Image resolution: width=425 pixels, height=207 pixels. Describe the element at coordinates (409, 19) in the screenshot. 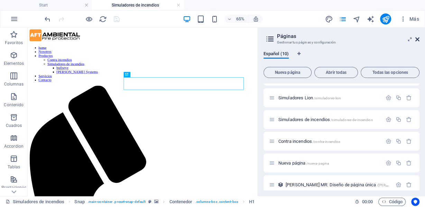

I see `span: Más` at that location.